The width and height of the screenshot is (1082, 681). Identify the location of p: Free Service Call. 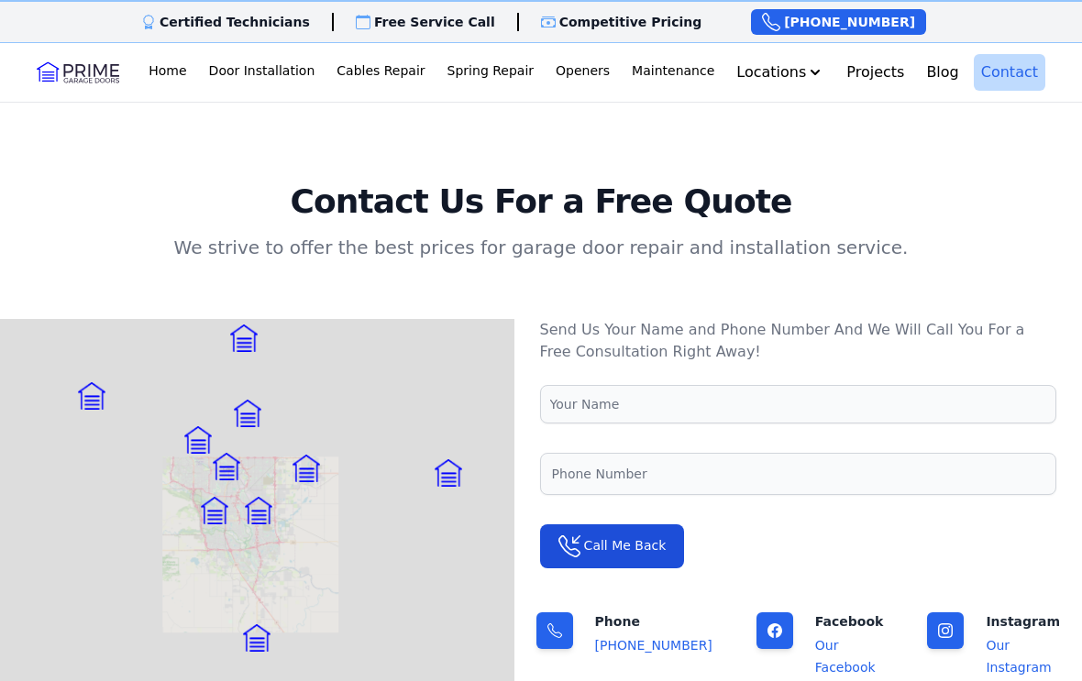
(435, 22).